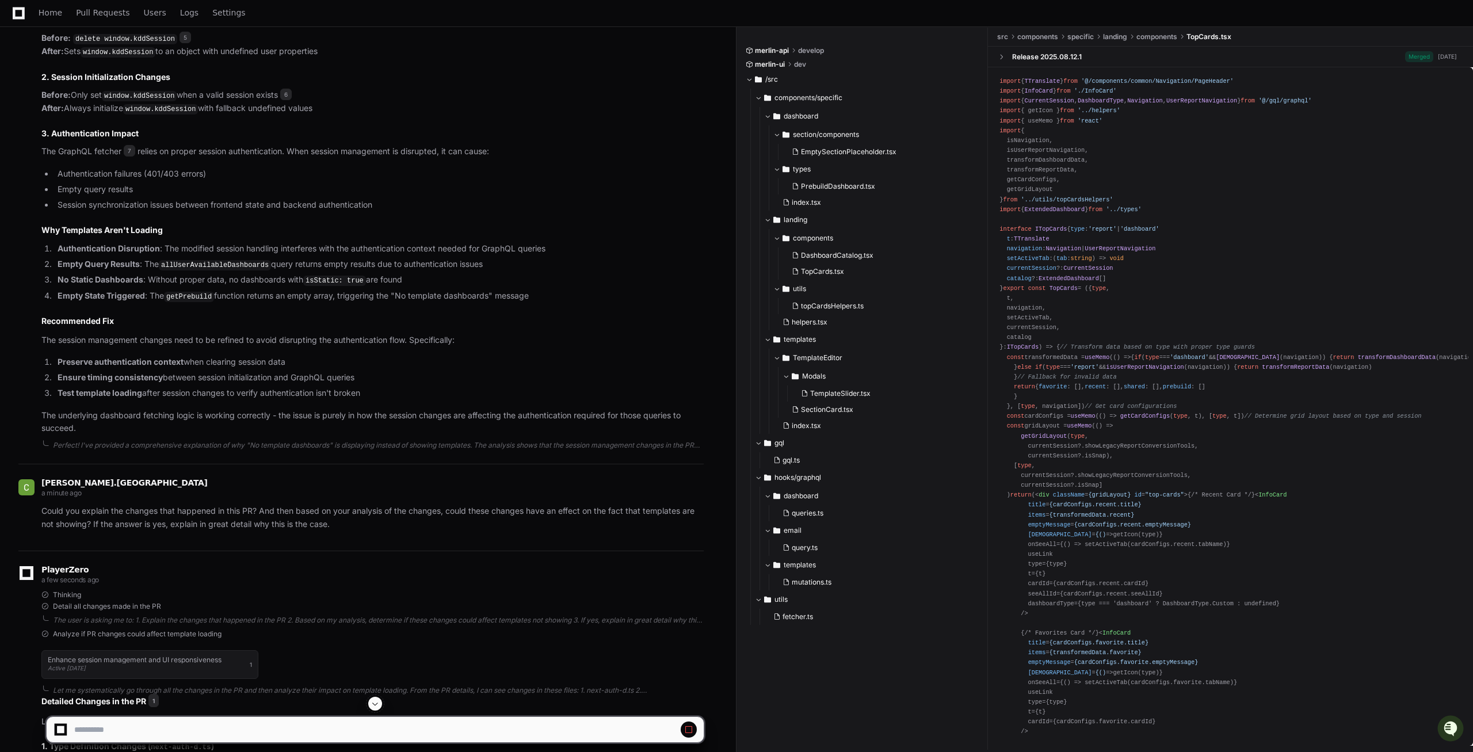 The width and height of the screenshot is (1473, 752). Describe the element at coordinates (26, 487) in the screenshot. I see `img: ACg8ocIMhgArYgx6ZSQUNXU5thzs6UsPf9rb_9nFAWwzqr8JC4dkNA=s96-c` at that location.